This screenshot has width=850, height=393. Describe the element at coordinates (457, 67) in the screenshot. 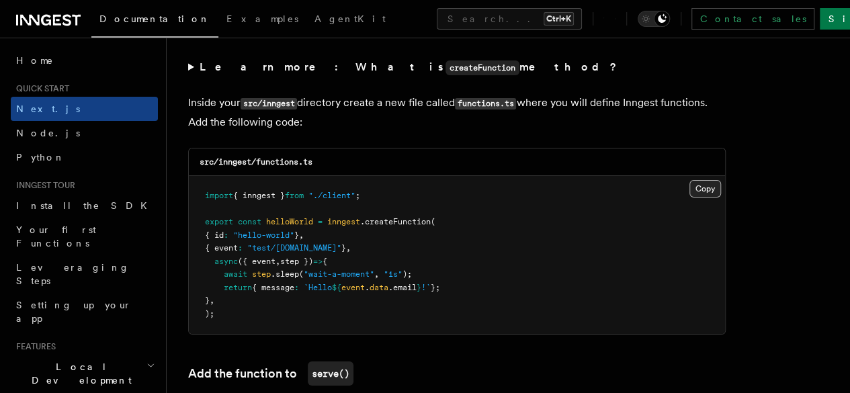

I see `summary: Learn more: What iscreateFunctionmethod?` at that location.